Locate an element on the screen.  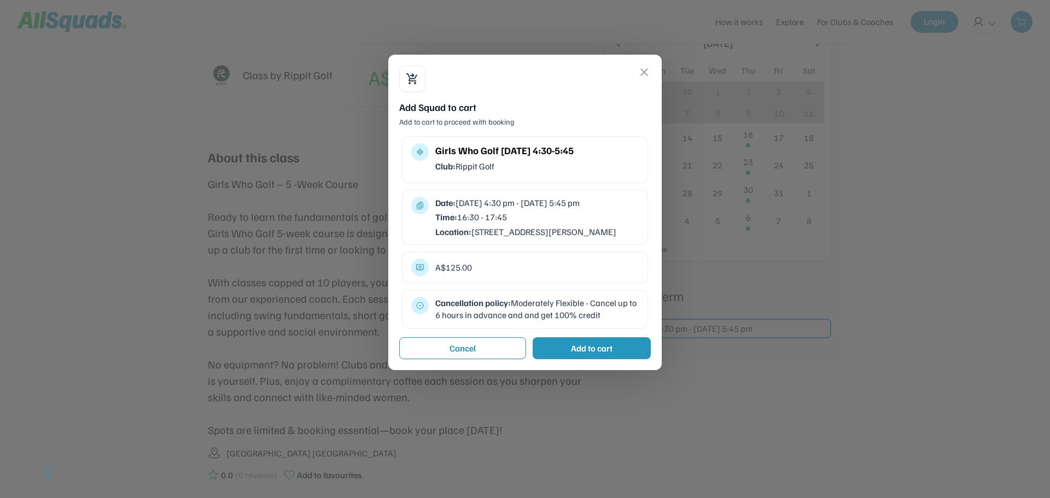
div: Moderately Flexible - Cancel up to 6 hours in advance and and get 100% credit is located at coordinates (537, 309).